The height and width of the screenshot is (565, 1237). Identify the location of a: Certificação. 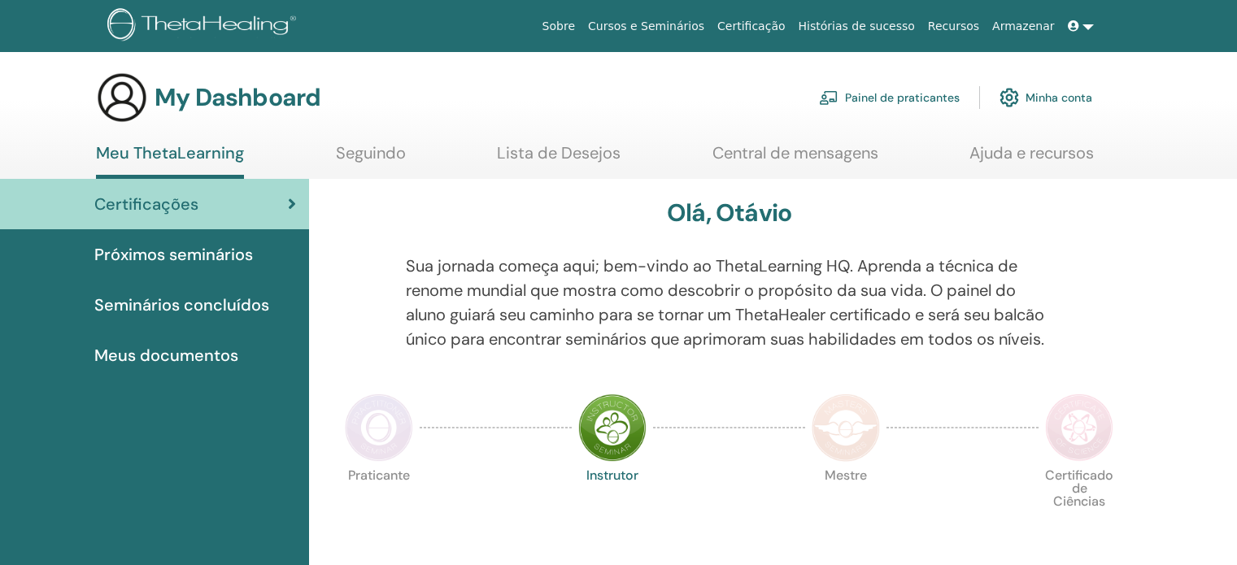
(751, 26).